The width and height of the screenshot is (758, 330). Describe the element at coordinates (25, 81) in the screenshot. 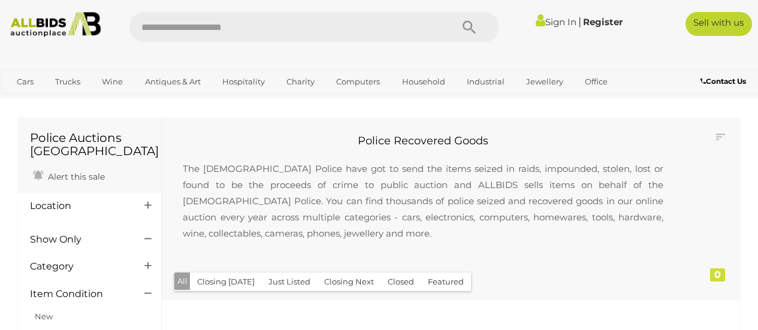

I see `a: Cars` at that location.